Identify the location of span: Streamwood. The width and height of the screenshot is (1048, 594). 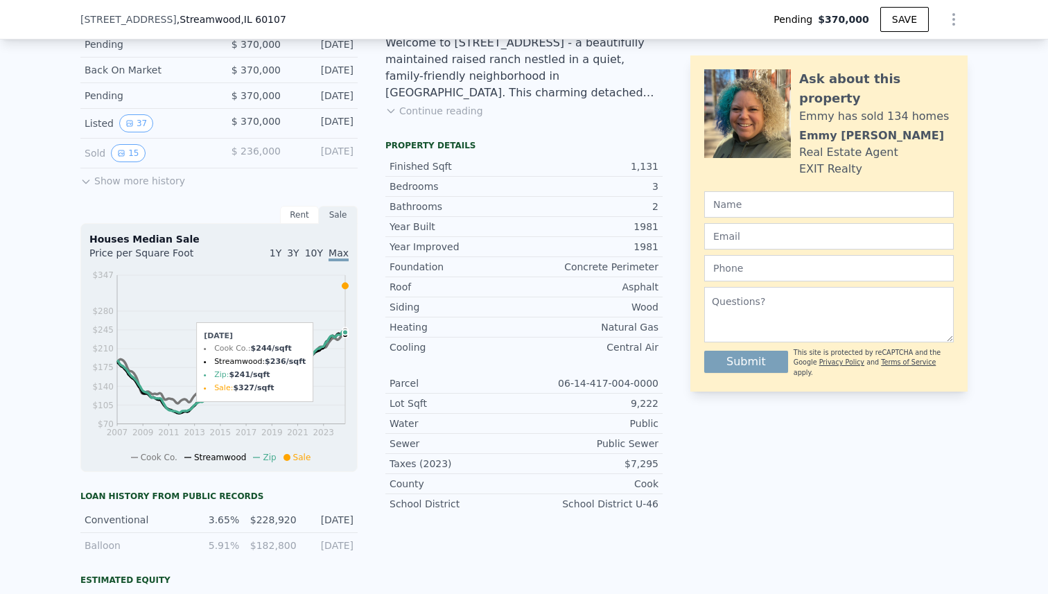
(220, 457).